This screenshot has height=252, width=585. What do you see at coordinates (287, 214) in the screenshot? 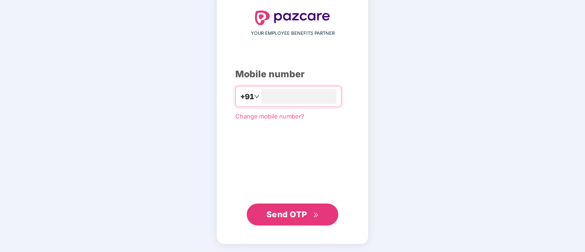
I see `span: Send OTP` at bounding box center [287, 214].